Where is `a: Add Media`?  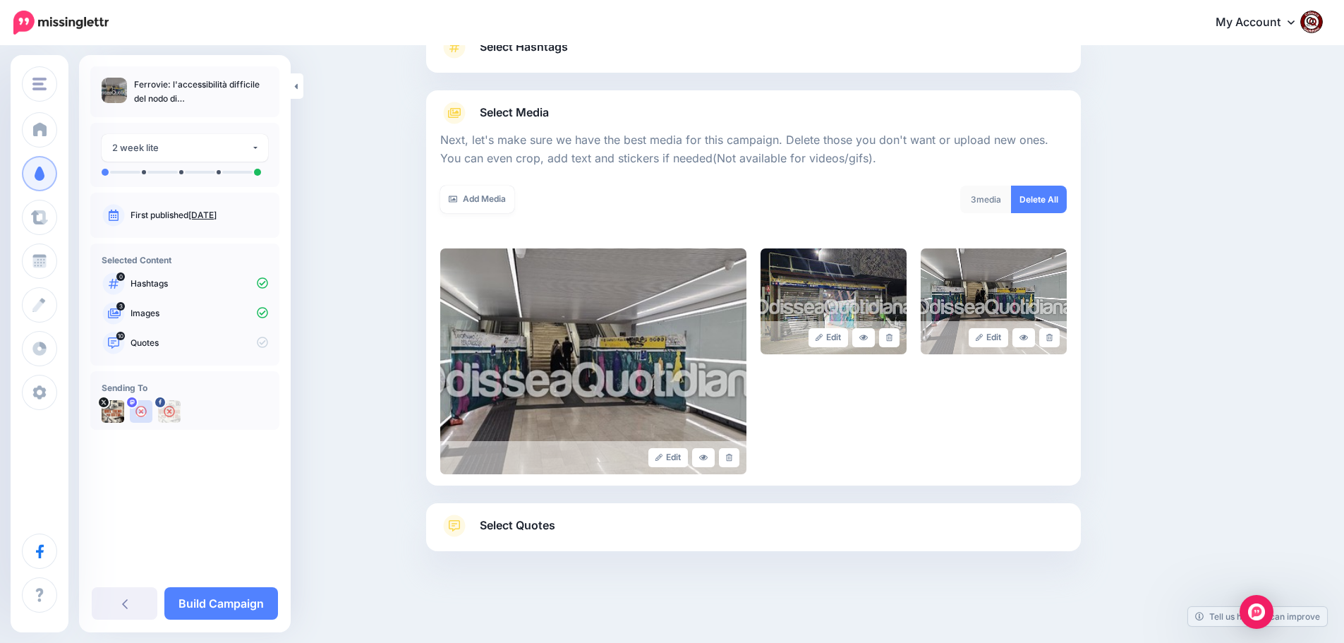 a: Add Media is located at coordinates (477, 199).